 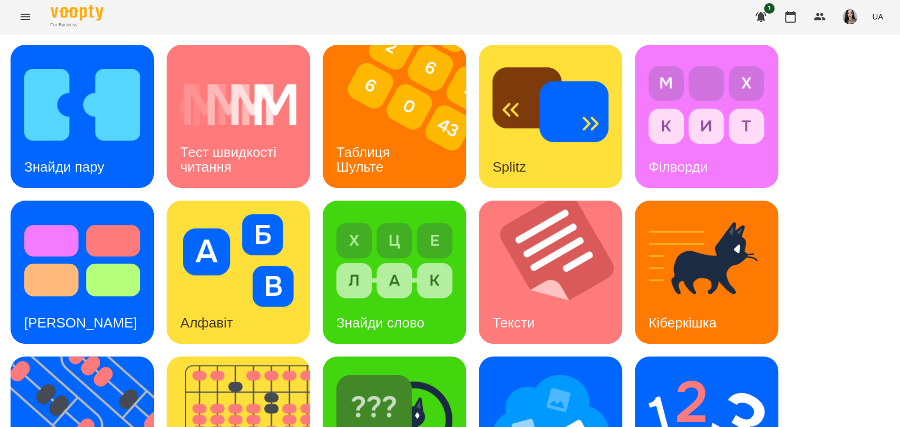 I want to click on img: Таблиця Шульте, so click(x=401, y=116).